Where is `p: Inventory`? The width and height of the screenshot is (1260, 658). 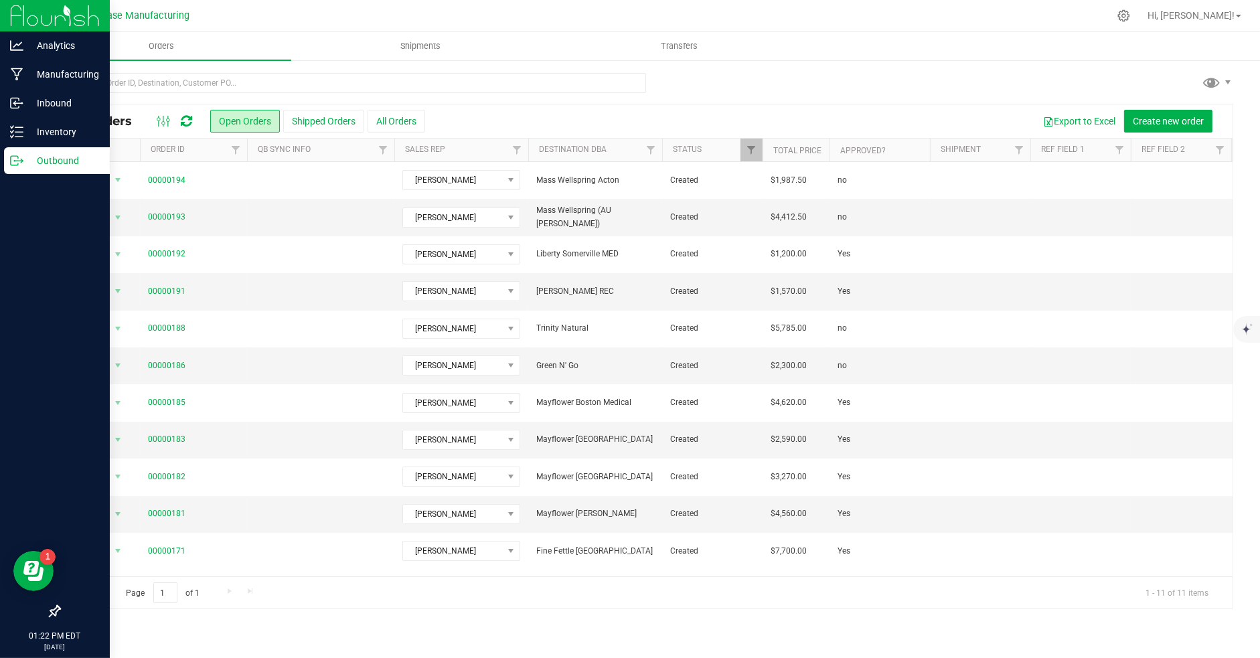
p: Inventory is located at coordinates (64, 132).